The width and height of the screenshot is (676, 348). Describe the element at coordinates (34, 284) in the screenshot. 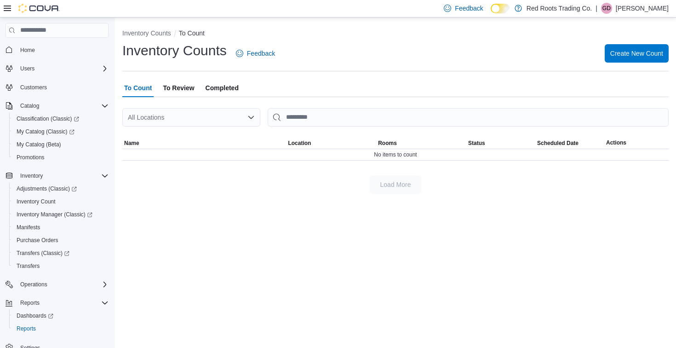

I see `button: Operations` at that location.